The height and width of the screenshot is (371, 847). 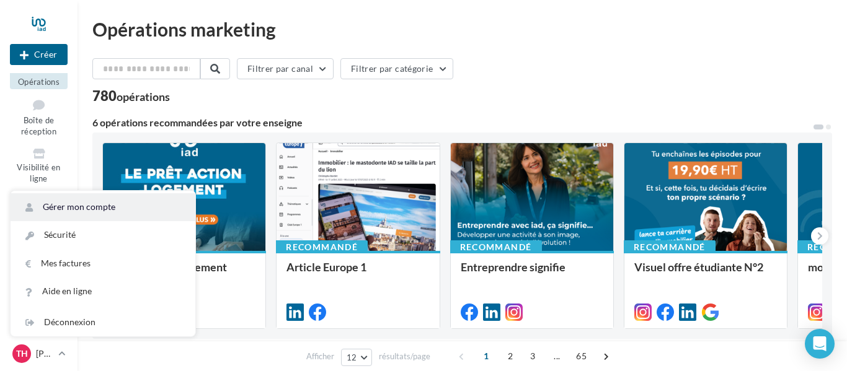 What do you see at coordinates (320, 357) in the screenshot?
I see `span: Afficher` at bounding box center [320, 357].